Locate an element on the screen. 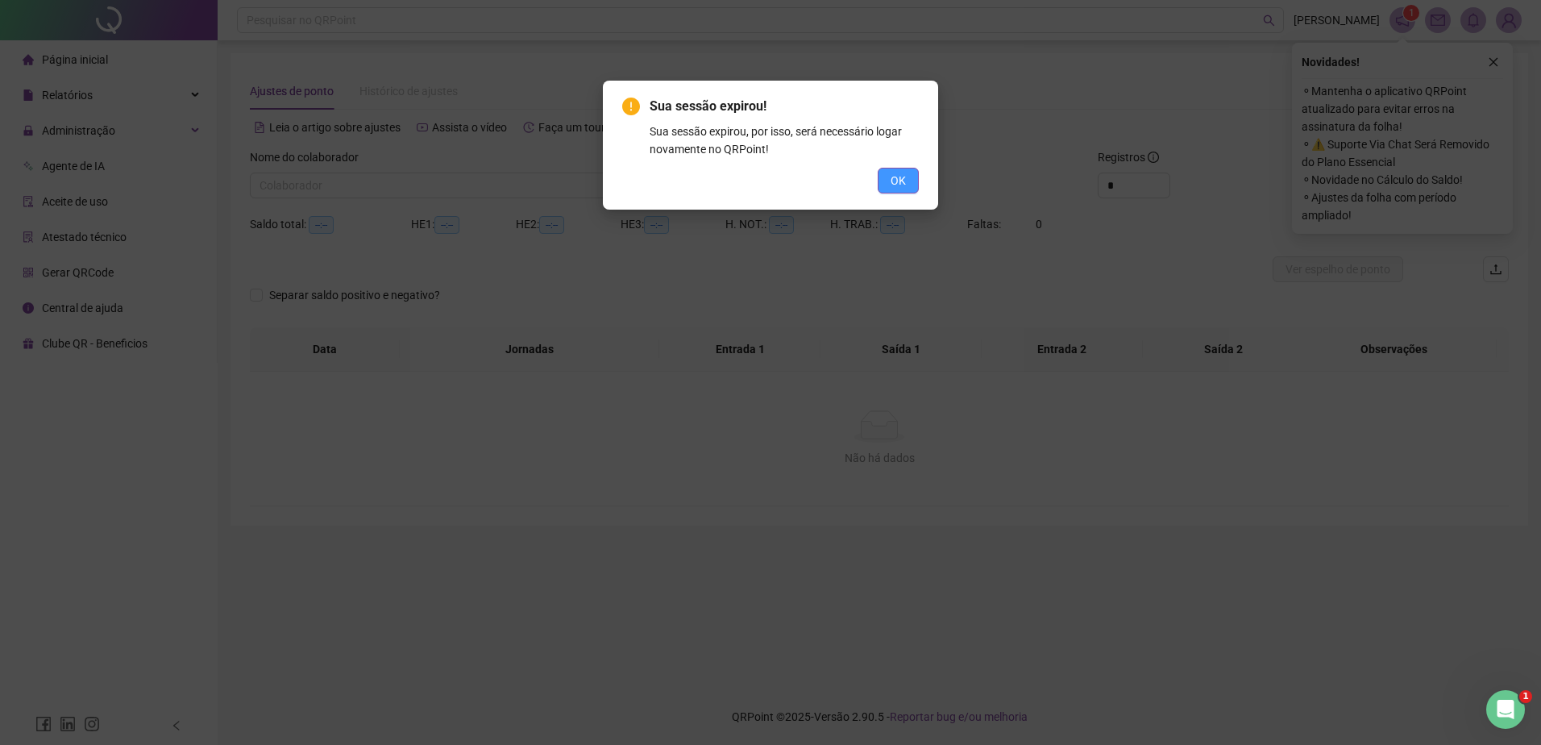  button: OK is located at coordinates (898, 181).